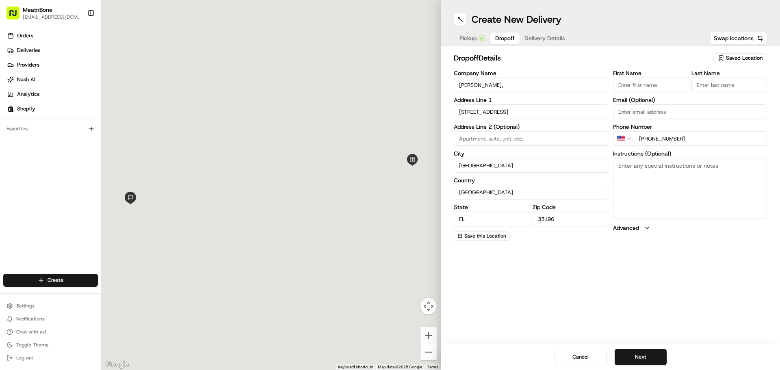 The height and width of the screenshot is (370, 780). Describe the element at coordinates (11, 109) in the screenshot. I see `img: Shopify logo` at that location.